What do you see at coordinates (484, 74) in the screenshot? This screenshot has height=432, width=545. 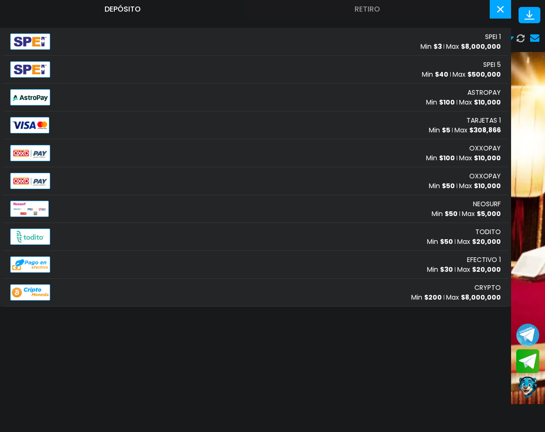 I see `span: $ 500,000` at bounding box center [484, 74].